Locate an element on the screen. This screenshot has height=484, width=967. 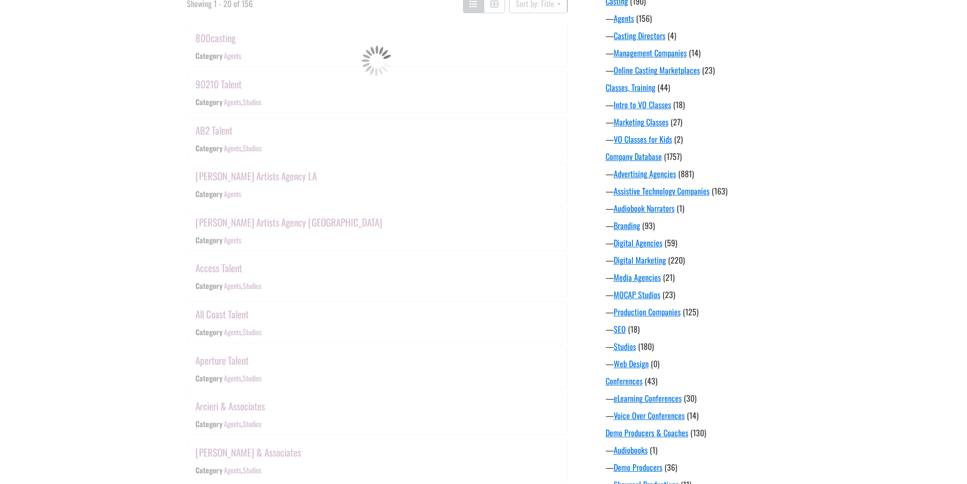
a: Advertising Agencies is located at coordinates (644, 174).